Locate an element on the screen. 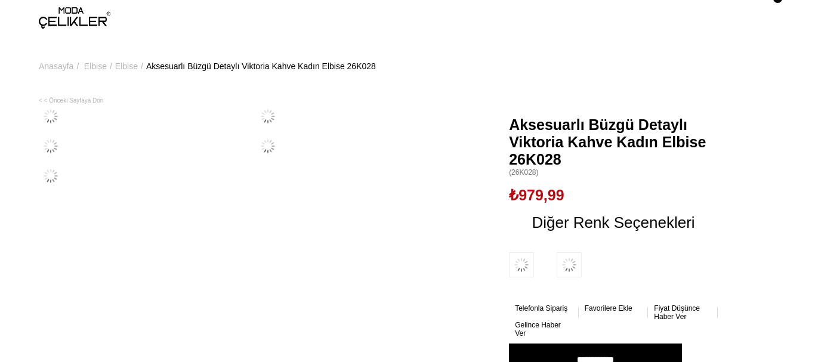 The image size is (815, 362). a: Telefonla Sipariş is located at coordinates (544, 308).